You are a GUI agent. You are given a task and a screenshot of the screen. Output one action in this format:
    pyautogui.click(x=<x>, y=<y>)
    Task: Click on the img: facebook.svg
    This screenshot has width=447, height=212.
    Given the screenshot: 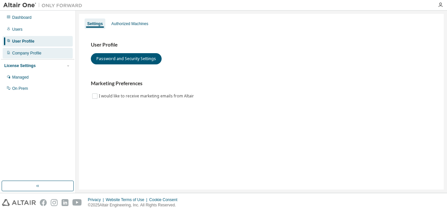 What is the action you would take?
    pyautogui.click(x=43, y=202)
    